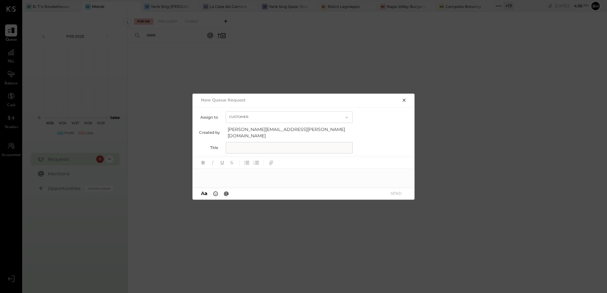 The image size is (607, 293). What do you see at coordinates (289, 117) in the screenshot?
I see `button: Customer` at bounding box center [289, 117].